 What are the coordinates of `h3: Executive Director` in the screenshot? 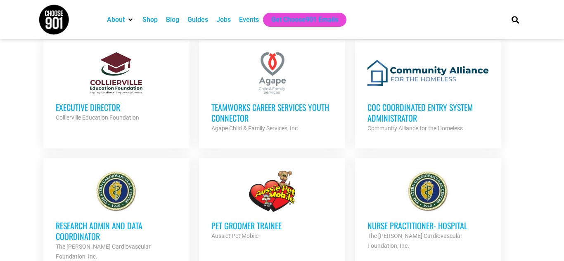 It's located at (116, 107).